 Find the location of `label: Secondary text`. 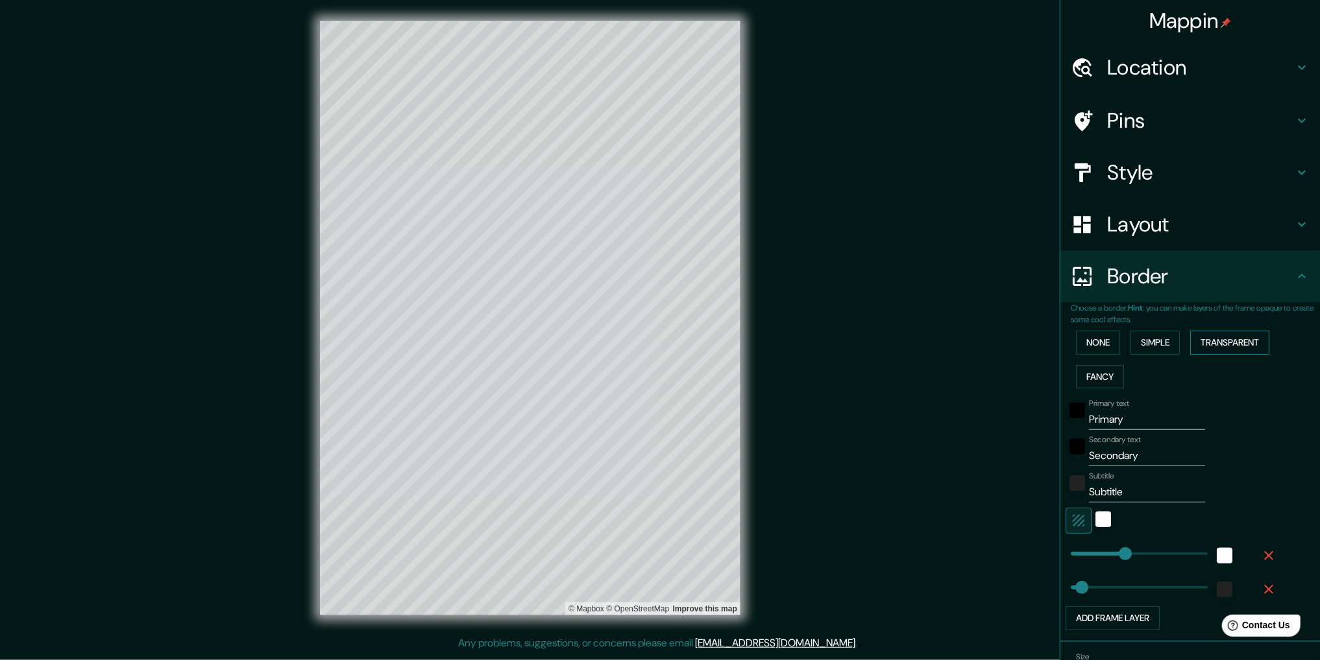

label: Secondary text is located at coordinates (1115, 440).